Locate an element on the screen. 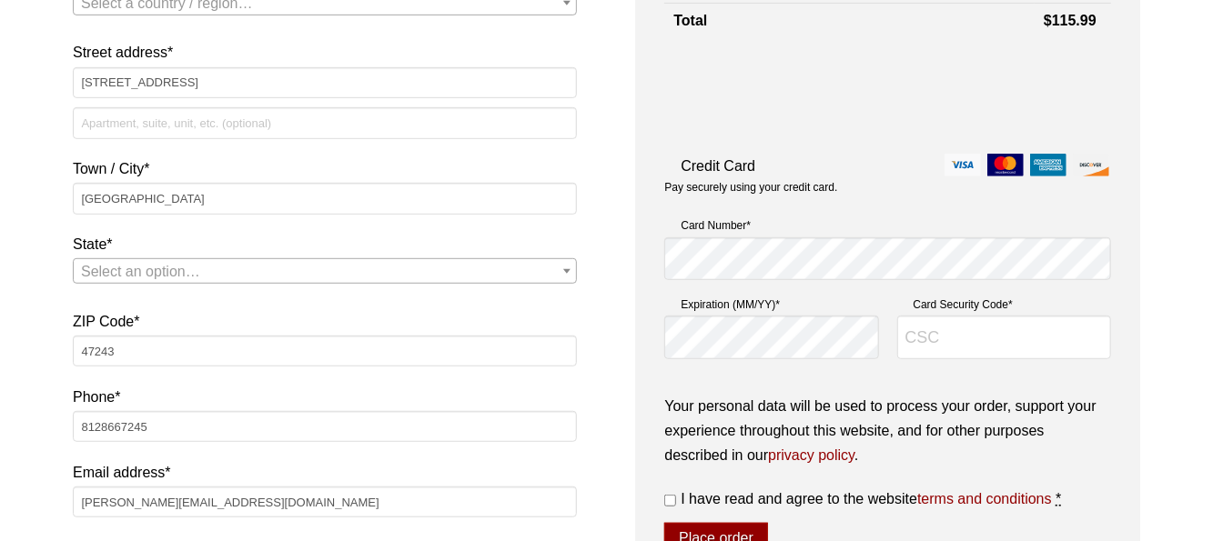 This screenshot has width=1213, height=541. label: Street address is located at coordinates (325, 52).